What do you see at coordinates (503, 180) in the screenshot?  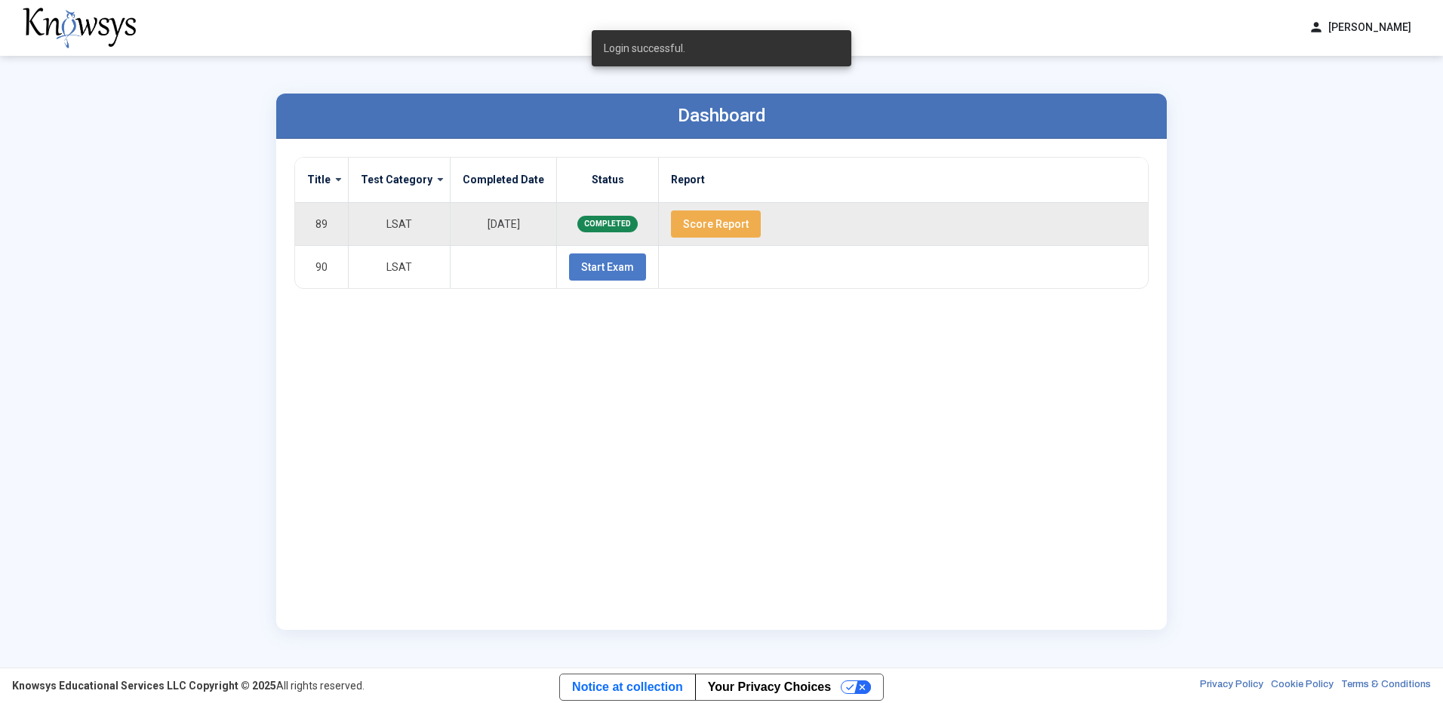 I see `label: Completed Date` at bounding box center [503, 180].